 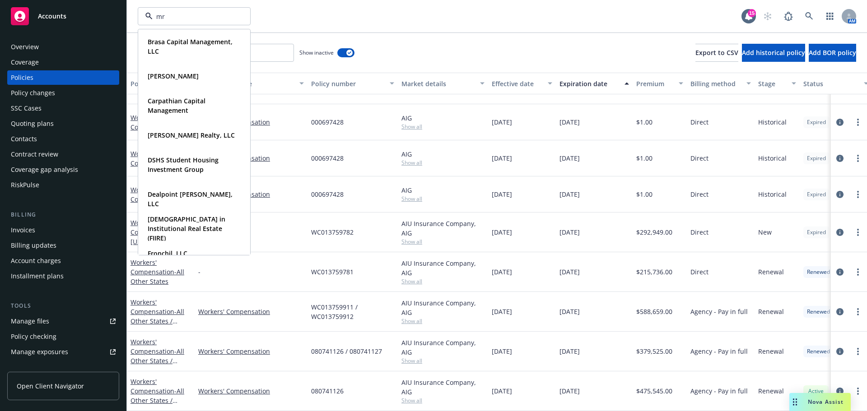 What do you see at coordinates (63, 78) in the screenshot?
I see `a: Policies` at bounding box center [63, 78].